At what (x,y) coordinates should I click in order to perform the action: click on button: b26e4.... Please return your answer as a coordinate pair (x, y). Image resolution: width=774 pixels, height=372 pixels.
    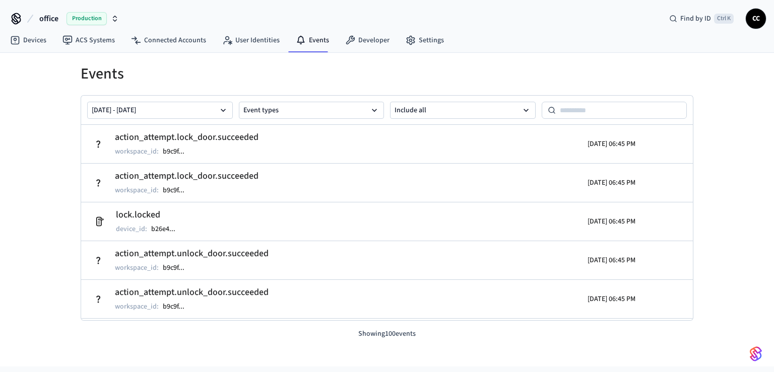
    Looking at the image, I should click on (167, 229).